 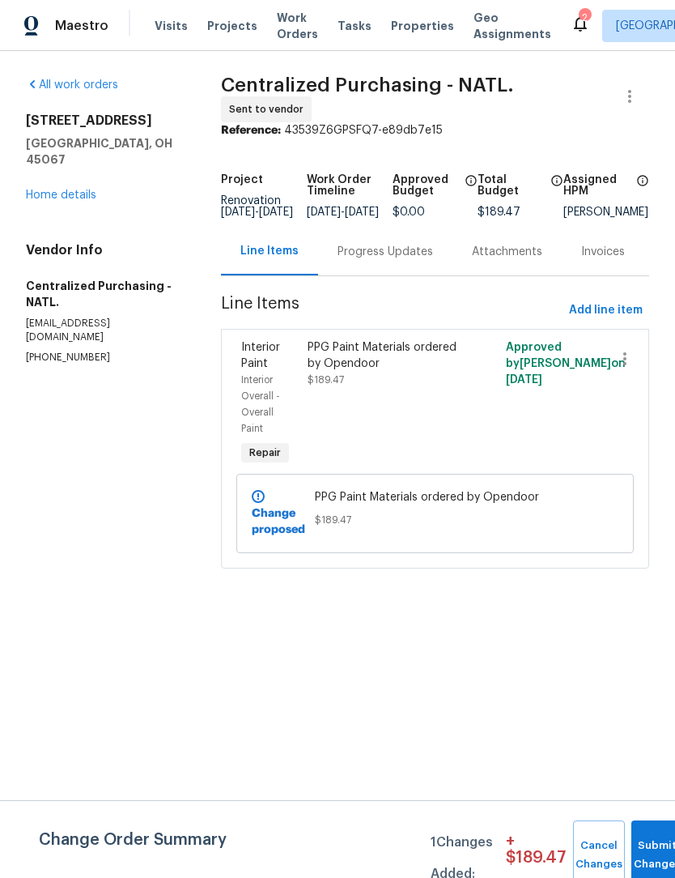 I want to click on div: Attachments, so click(x=507, y=252).